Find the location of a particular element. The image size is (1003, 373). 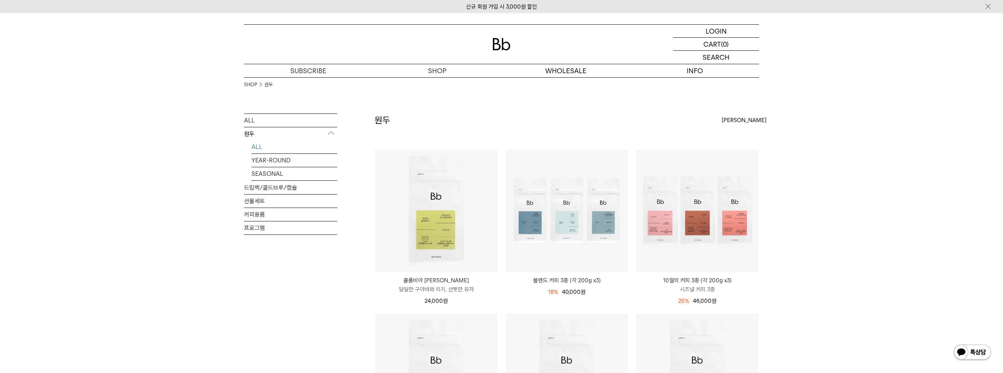

a: LOGIN is located at coordinates (716, 31).